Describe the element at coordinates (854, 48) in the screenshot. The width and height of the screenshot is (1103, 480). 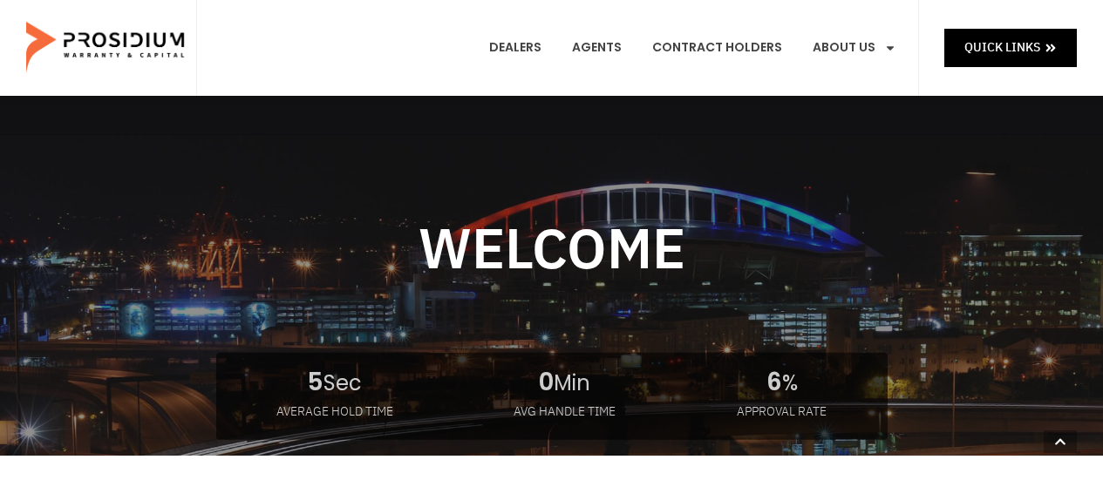
I see `a: About Us` at that location.